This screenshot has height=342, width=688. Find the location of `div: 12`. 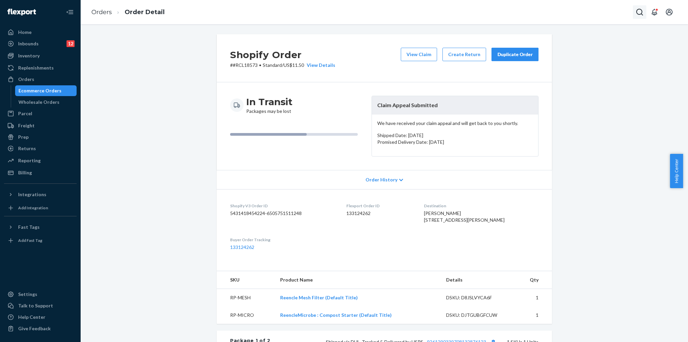

div: 12 is located at coordinates (71, 44).